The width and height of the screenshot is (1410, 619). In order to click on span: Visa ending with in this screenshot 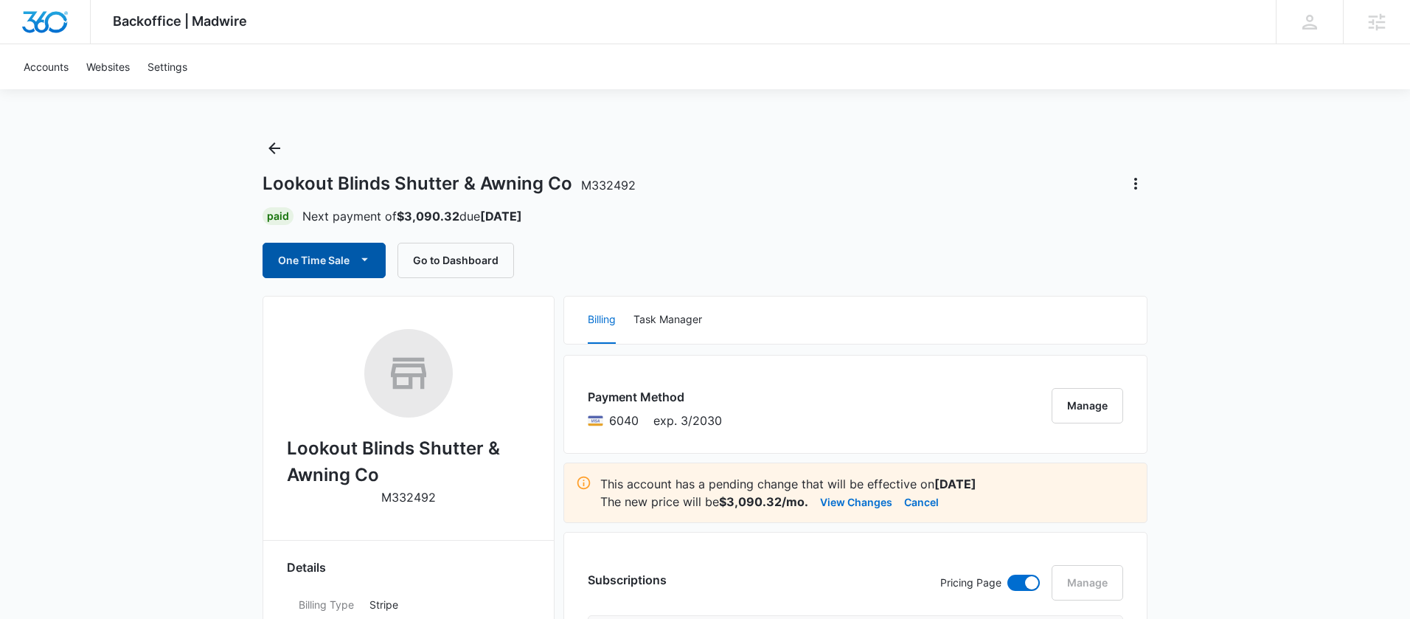, I will do `click(624, 420)`.